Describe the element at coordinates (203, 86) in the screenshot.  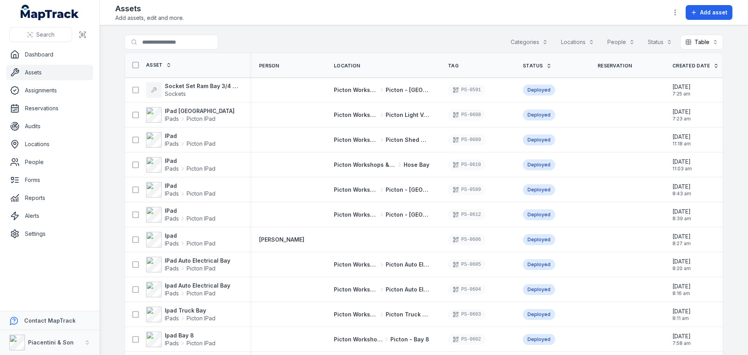
I see `strong: Socket Set Ram Bay 3/4 & 1” Drive Impact` at that location.